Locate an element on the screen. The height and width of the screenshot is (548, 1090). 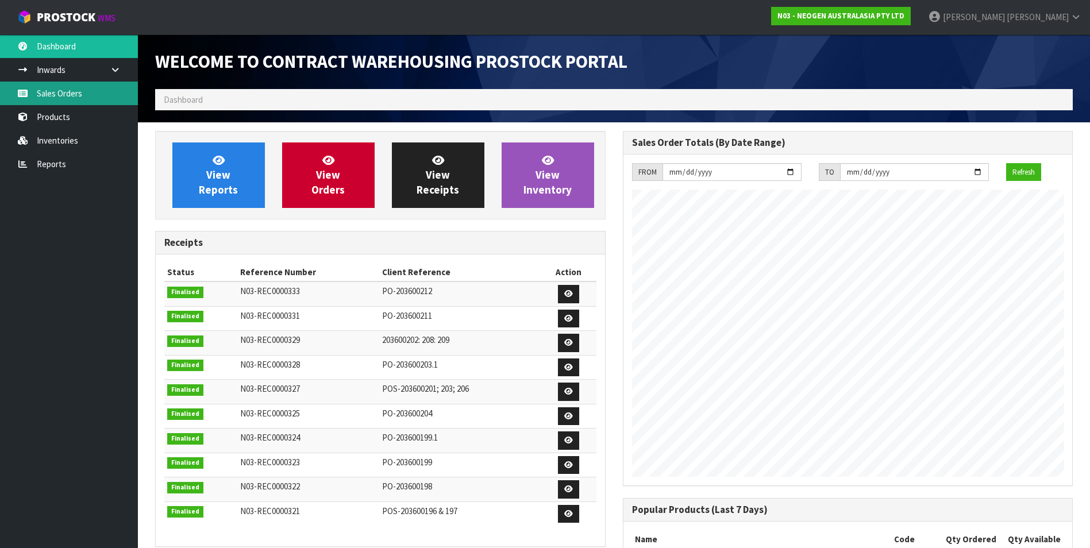
span: PO-203600203.1 is located at coordinates (410, 364).